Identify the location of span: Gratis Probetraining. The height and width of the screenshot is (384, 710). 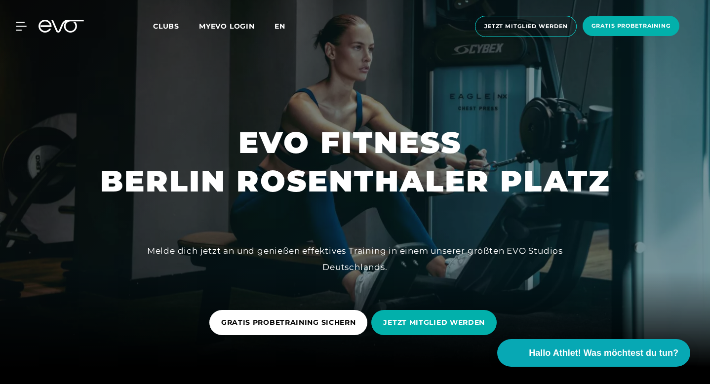
(631, 26).